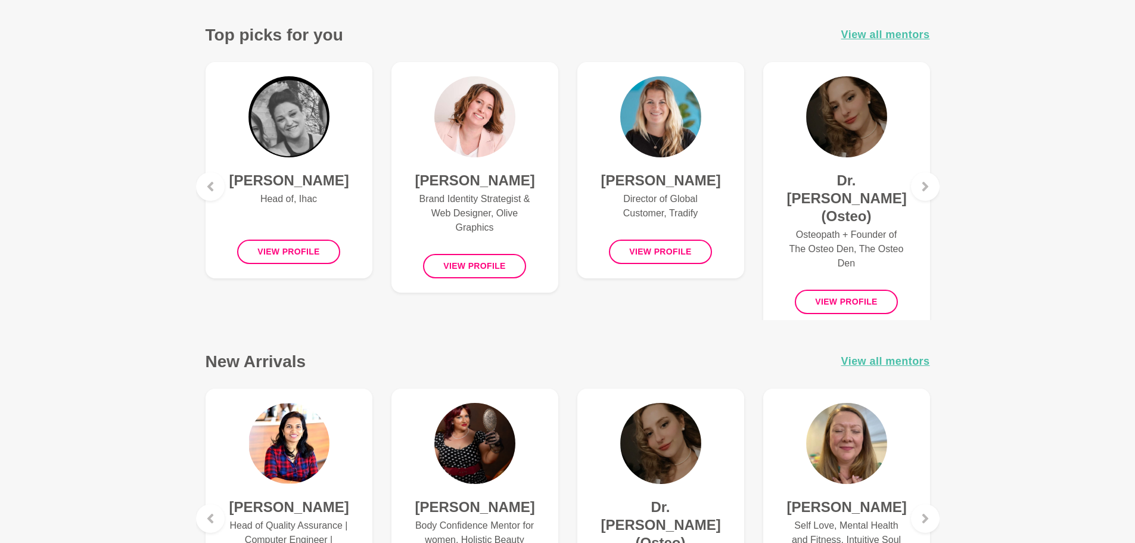  Describe the element at coordinates (661, 206) in the screenshot. I see `p: Director of Global Customer, Tradify` at that location.